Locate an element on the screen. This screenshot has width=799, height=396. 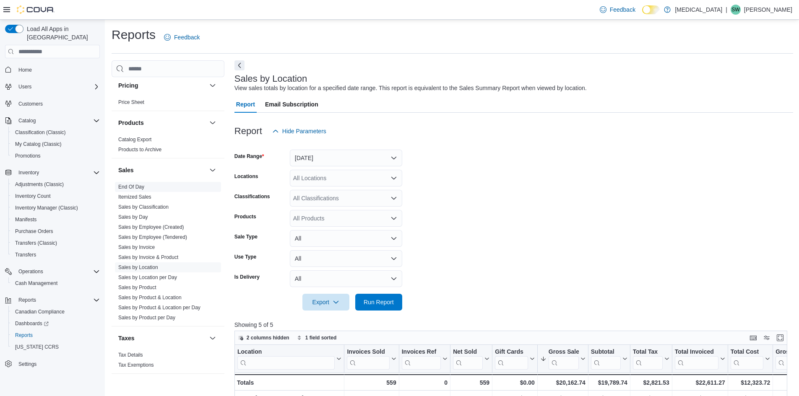
span: My Catalog (Classic) is located at coordinates (56, 144).